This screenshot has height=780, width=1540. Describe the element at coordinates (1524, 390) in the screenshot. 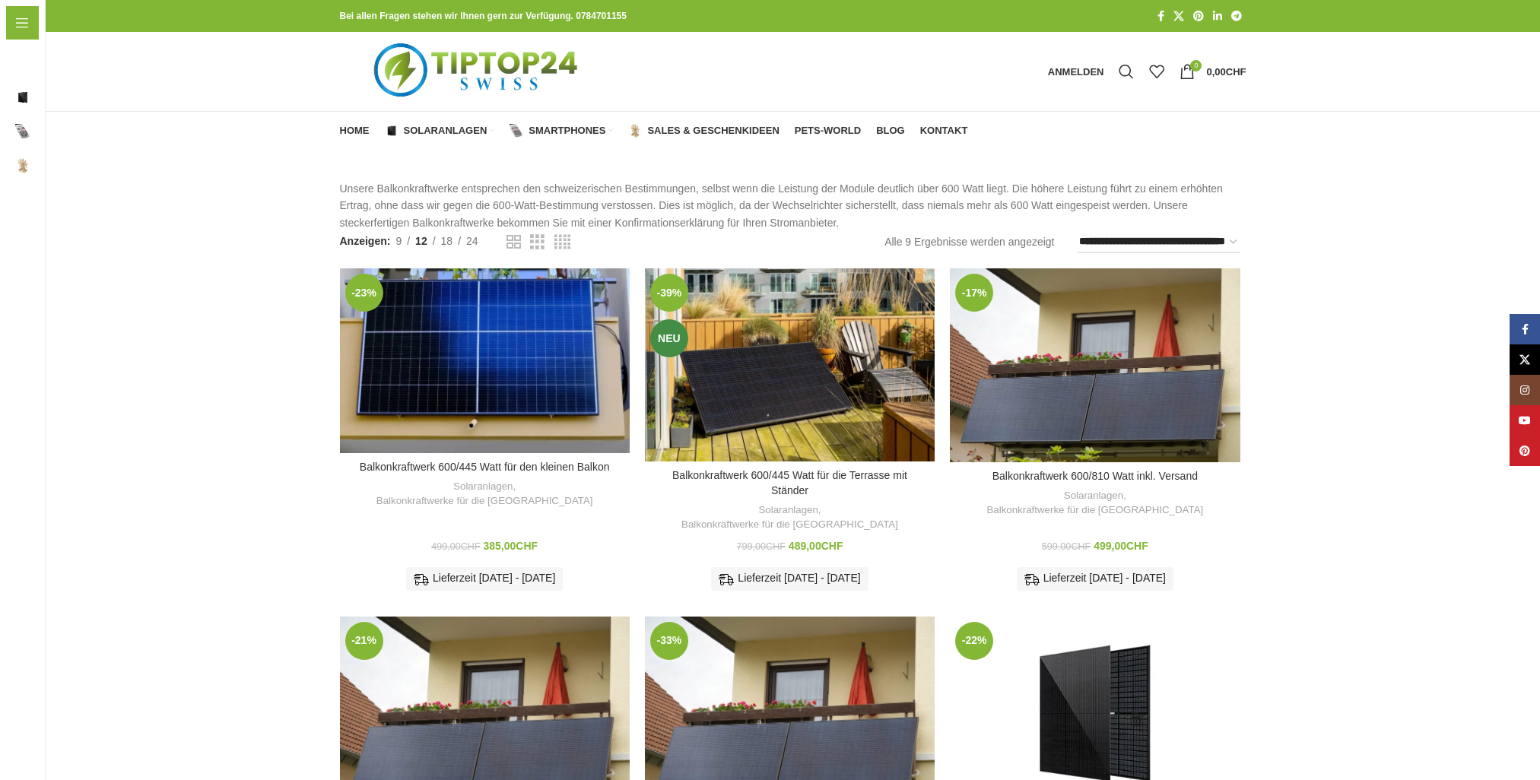

I see `a: Instagram Social Link` at that location.